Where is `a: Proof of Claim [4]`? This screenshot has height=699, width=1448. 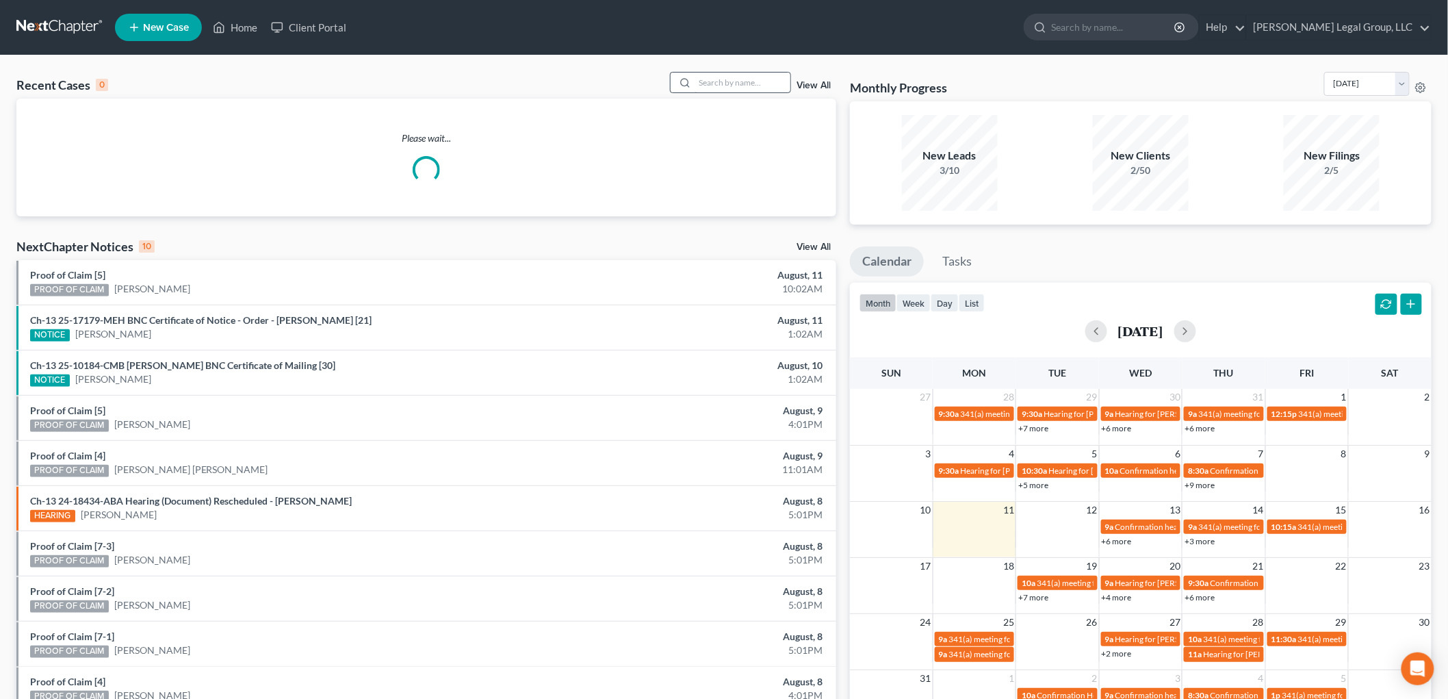 a: Proof of Claim [4] is located at coordinates (68, 681).